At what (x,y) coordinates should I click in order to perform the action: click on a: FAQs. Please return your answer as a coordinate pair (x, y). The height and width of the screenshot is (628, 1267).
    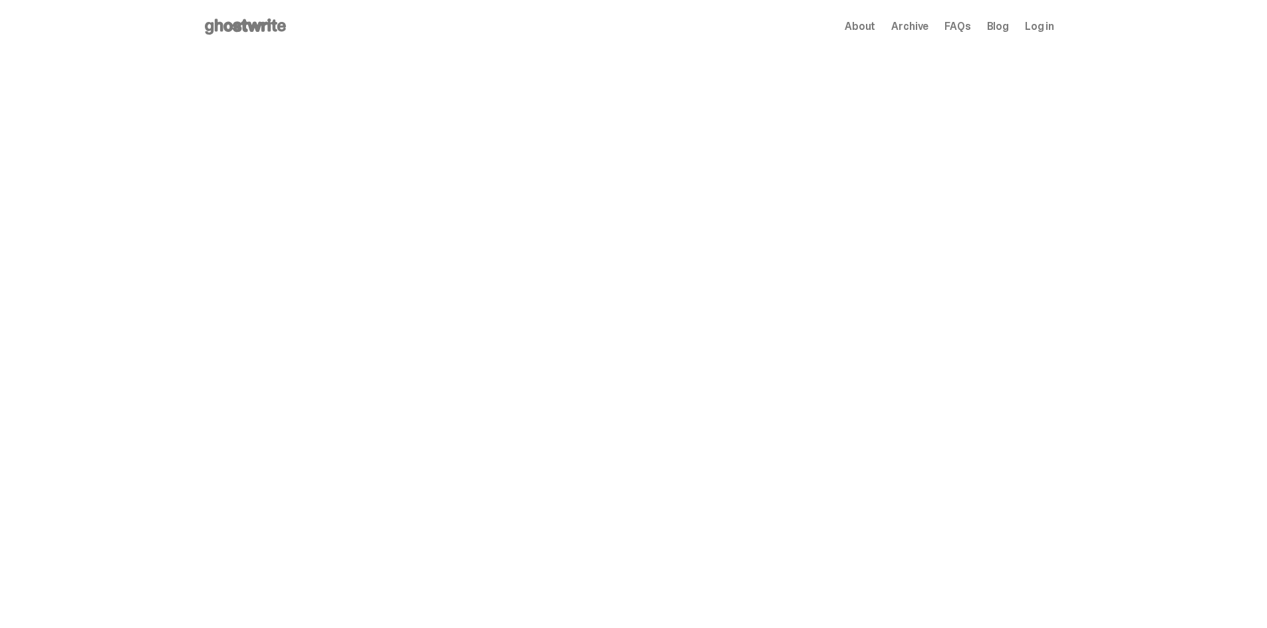
    Looking at the image, I should click on (957, 27).